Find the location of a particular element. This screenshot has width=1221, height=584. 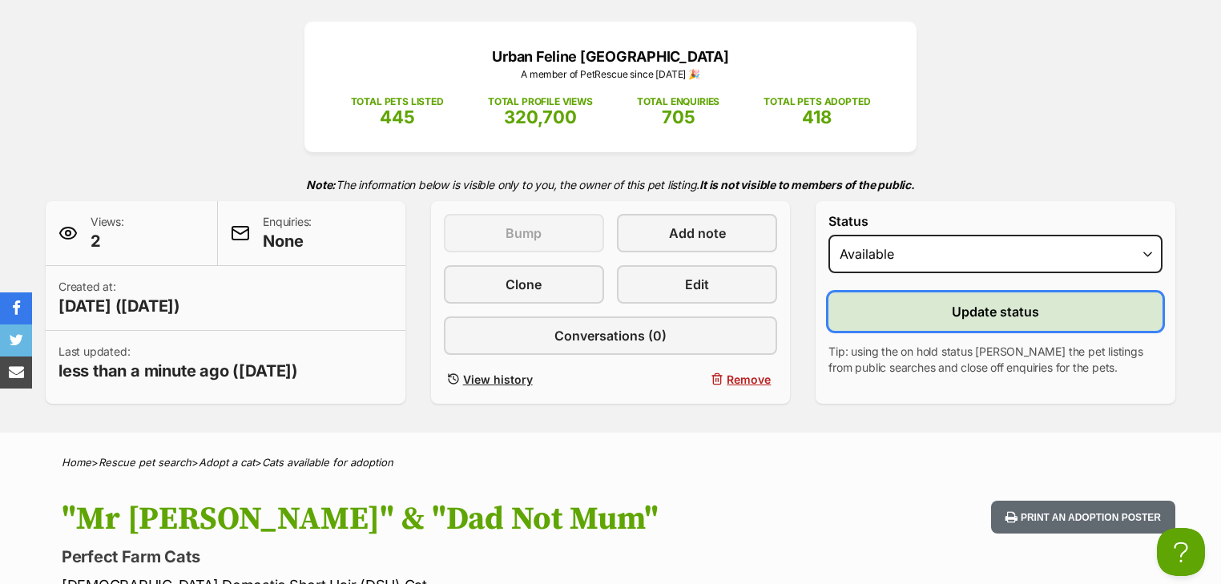

a: Add note is located at coordinates (697, 233).